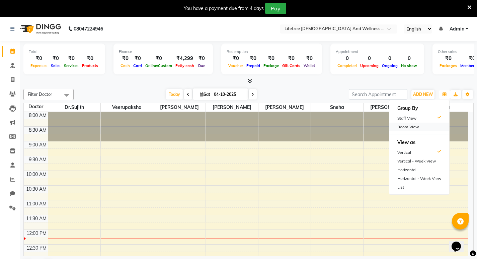 The width and height of the screenshot is (477, 259). I want to click on div: Finance, so click(163, 52).